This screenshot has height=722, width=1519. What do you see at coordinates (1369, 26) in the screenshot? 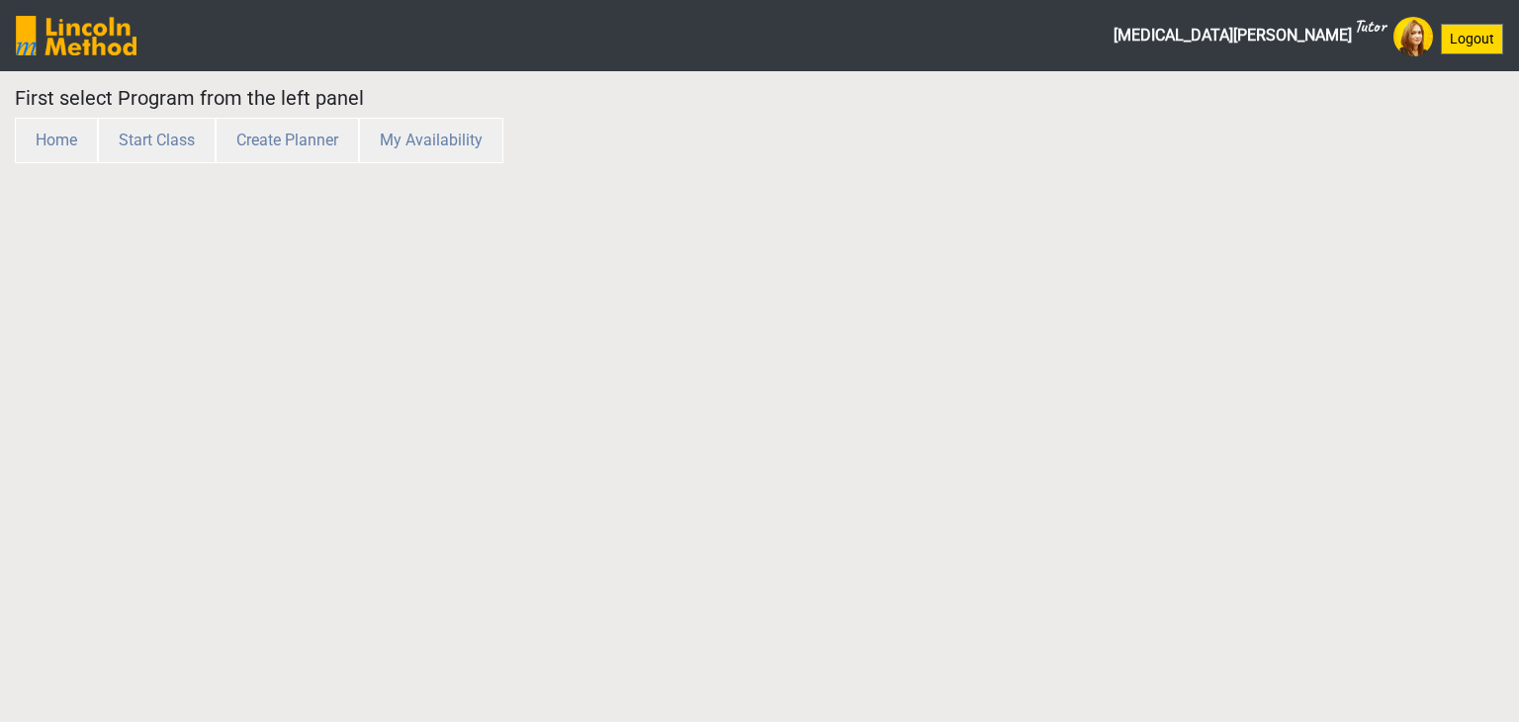
I see `sup: Tutor` at bounding box center [1369, 26].